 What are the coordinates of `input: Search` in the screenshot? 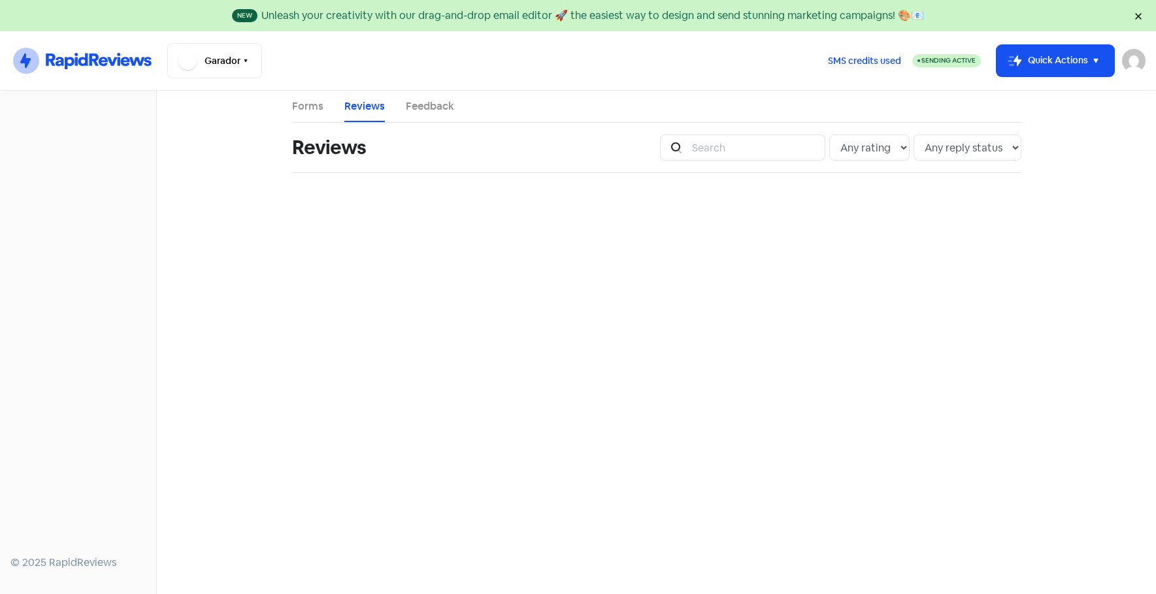 It's located at (754, 148).